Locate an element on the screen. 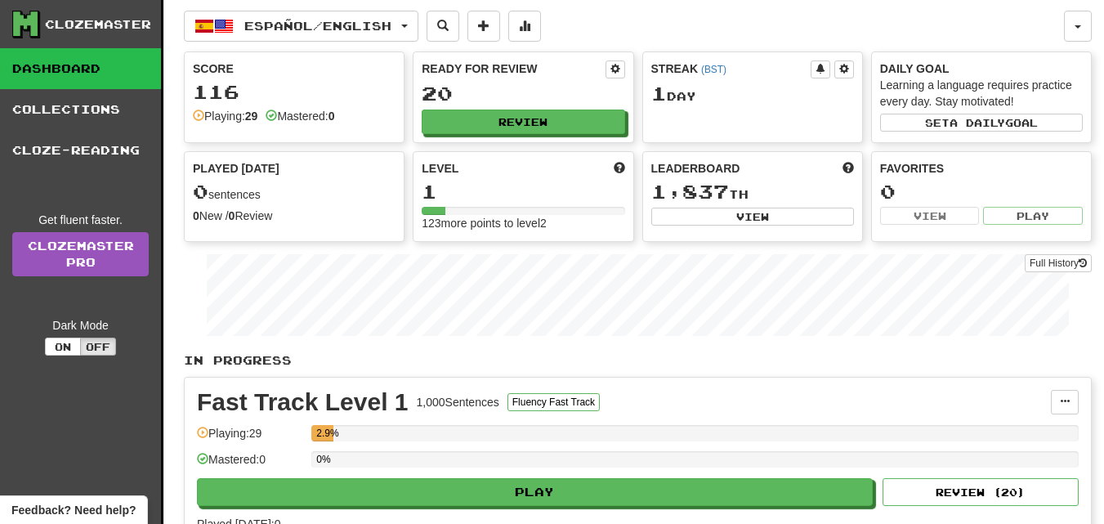 The image size is (1104, 524). button: On is located at coordinates (63, 346).